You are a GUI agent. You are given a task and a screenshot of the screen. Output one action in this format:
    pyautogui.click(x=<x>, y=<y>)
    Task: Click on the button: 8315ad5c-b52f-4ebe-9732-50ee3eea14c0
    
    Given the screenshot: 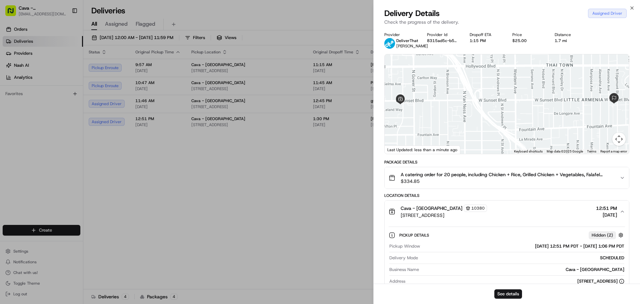 What is the action you would take?
    pyautogui.click(x=443, y=41)
    